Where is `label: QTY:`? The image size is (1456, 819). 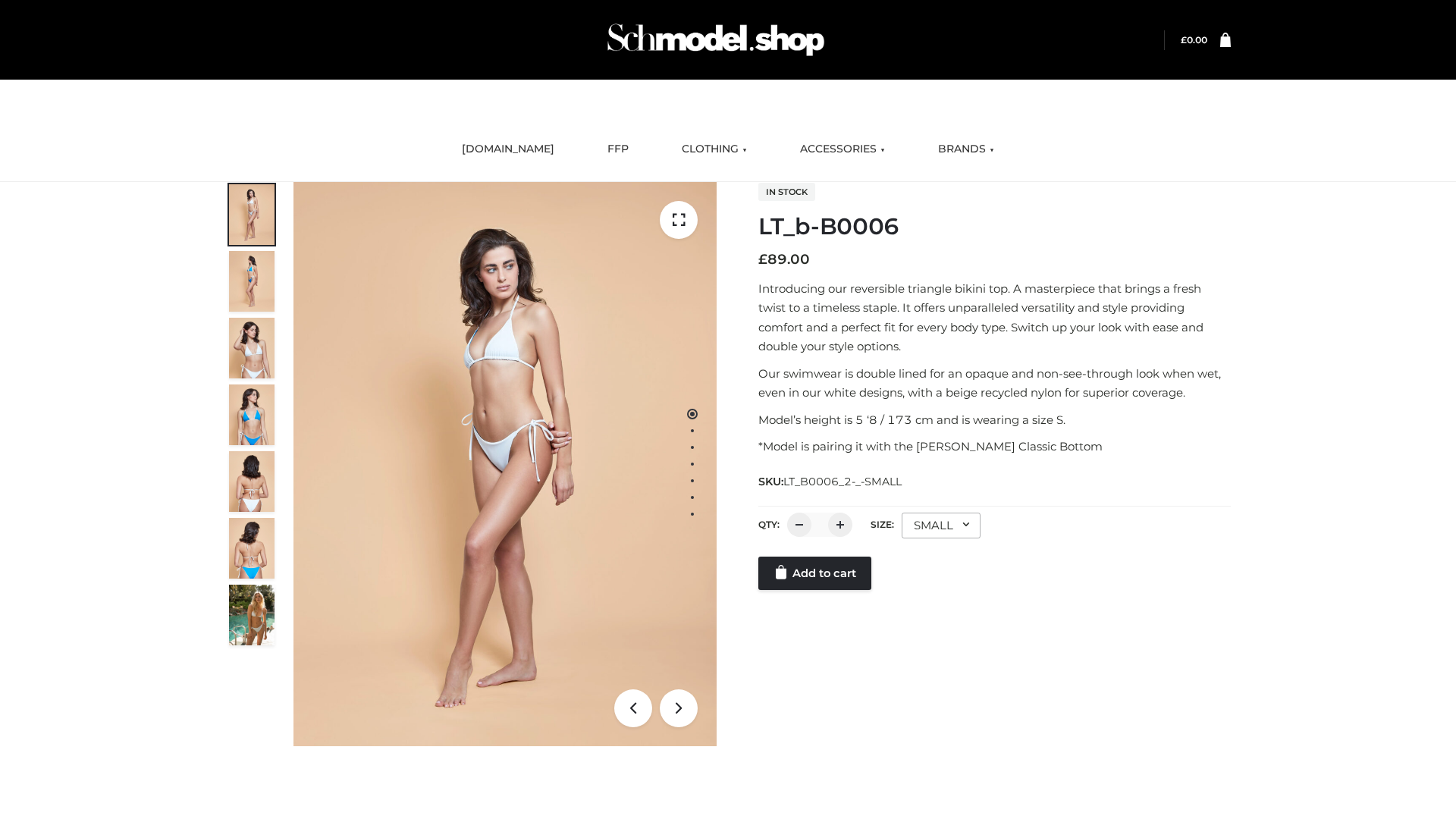 label: QTY: is located at coordinates (769, 524).